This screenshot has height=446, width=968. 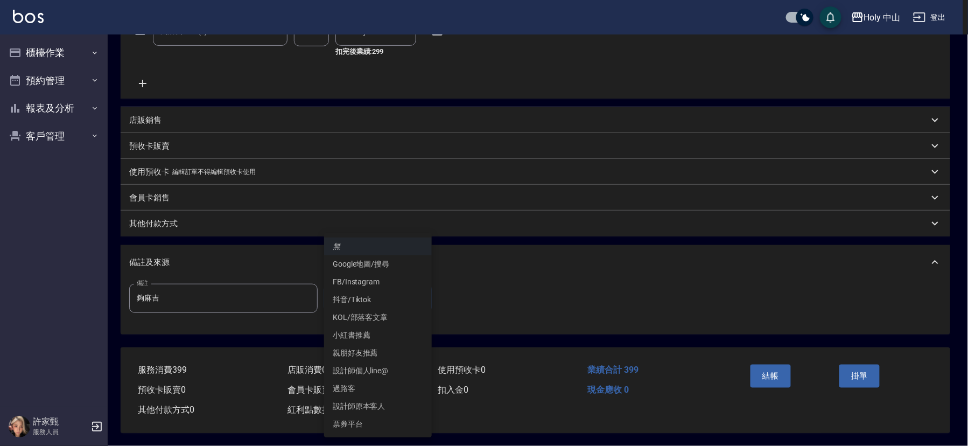 What do you see at coordinates (378, 406) in the screenshot?
I see `li: 設計師原本客人` at bounding box center [378, 406].